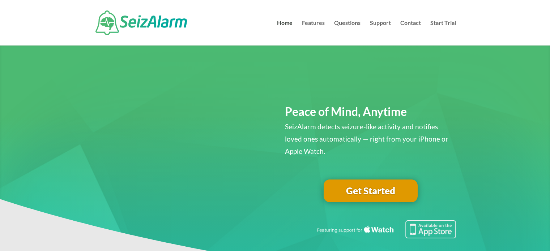 This screenshot has width=550, height=251. What do you see at coordinates (346, 111) in the screenshot?
I see `span: Peace of Mind, Anytime` at bounding box center [346, 111].